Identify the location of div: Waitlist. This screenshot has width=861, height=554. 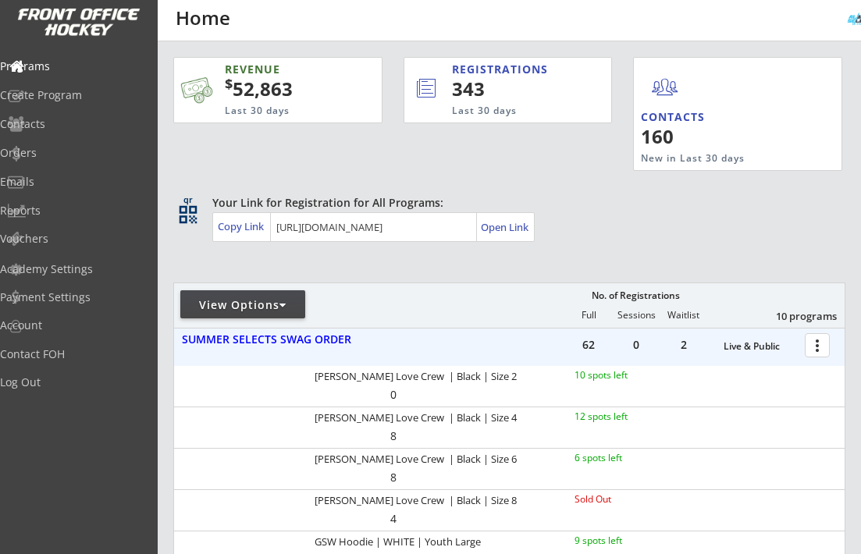
(683, 315).